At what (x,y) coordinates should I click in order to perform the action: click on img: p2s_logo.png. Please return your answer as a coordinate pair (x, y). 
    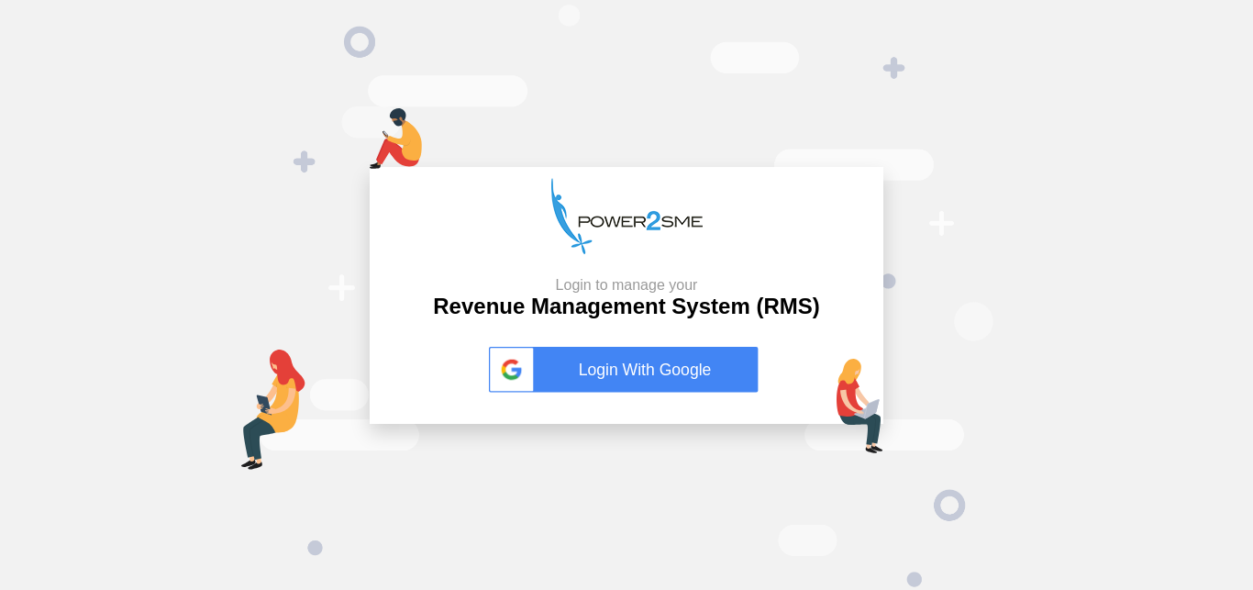
    Looking at the image, I should click on (627, 216).